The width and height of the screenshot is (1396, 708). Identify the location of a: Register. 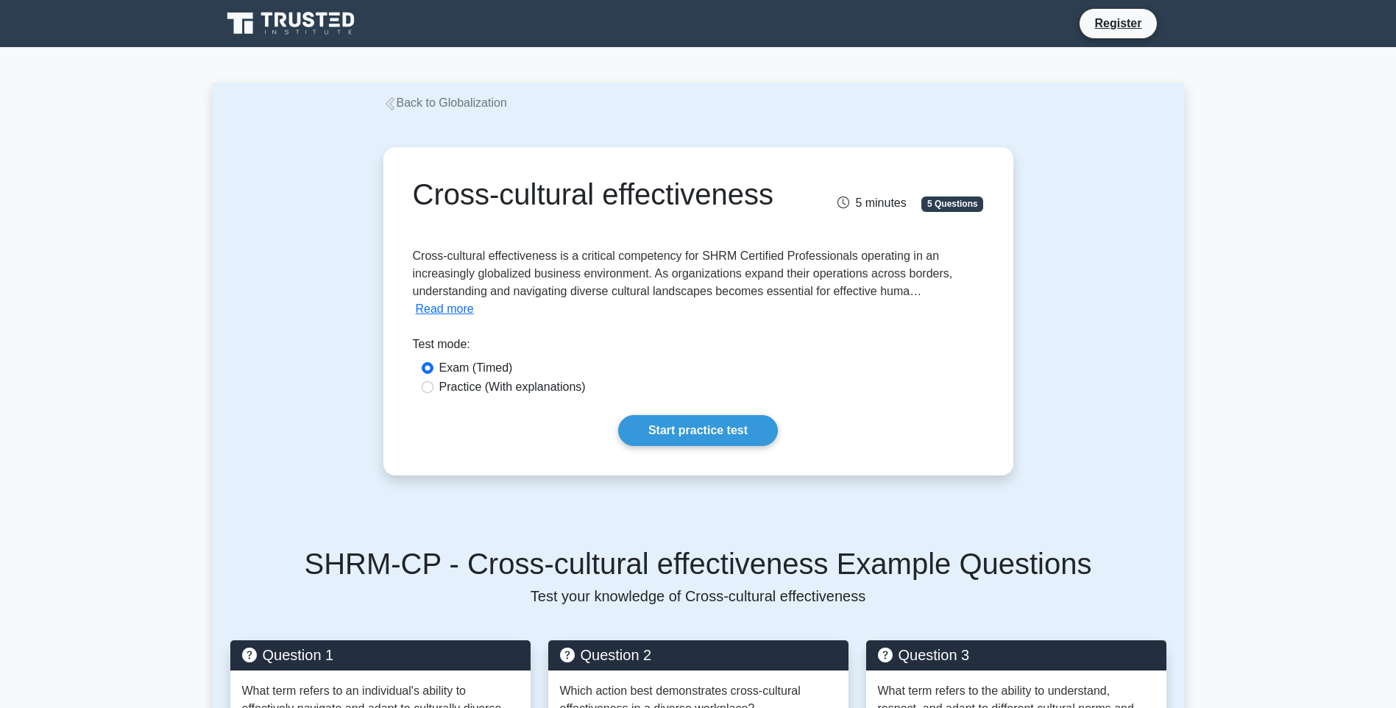
(1118, 23).